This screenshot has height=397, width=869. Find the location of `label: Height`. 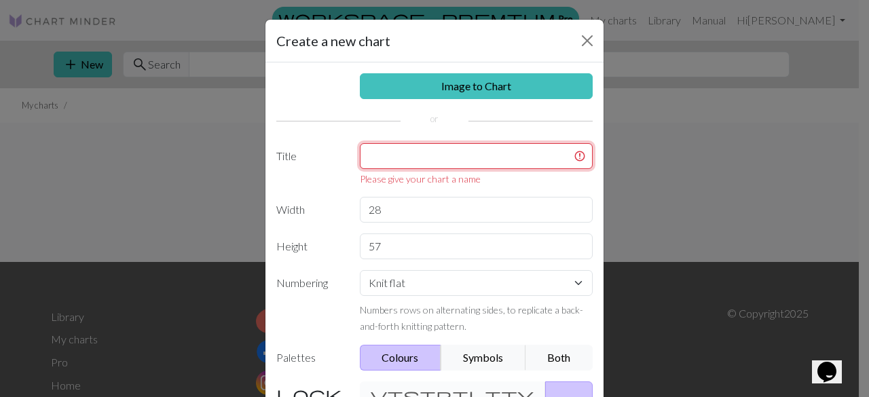

label: Height is located at coordinates (309, 246).